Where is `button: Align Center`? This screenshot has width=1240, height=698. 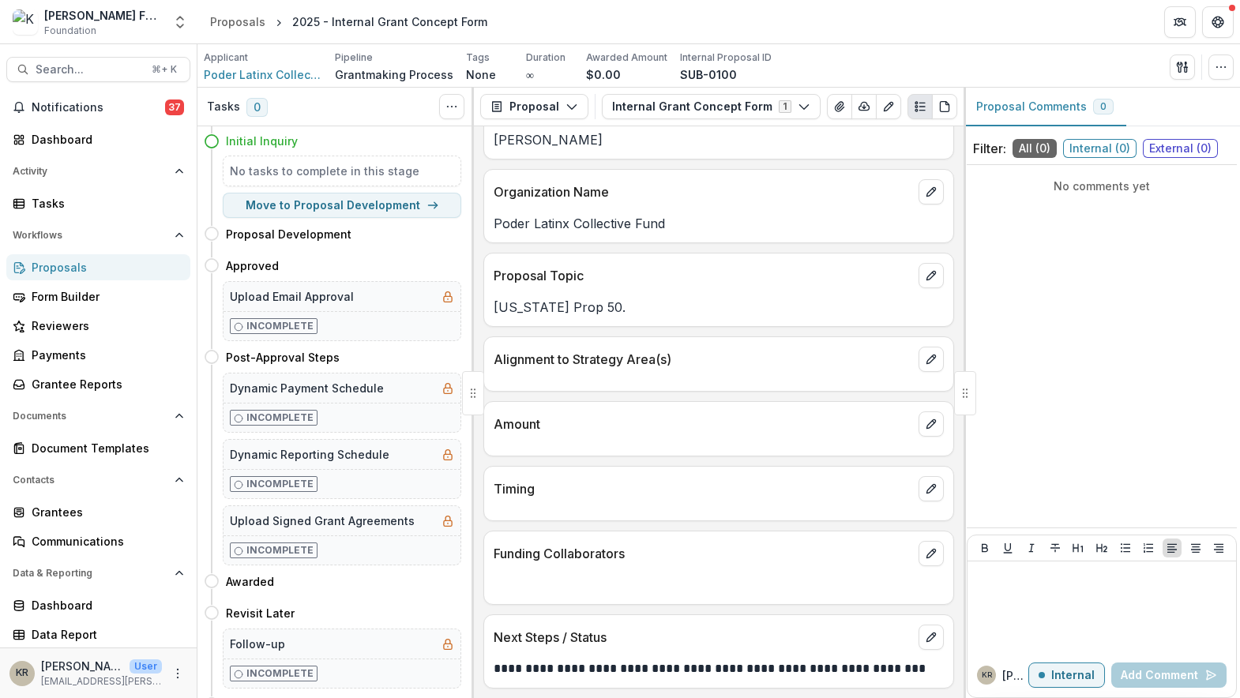
button: Align Center is located at coordinates (1196, 548).